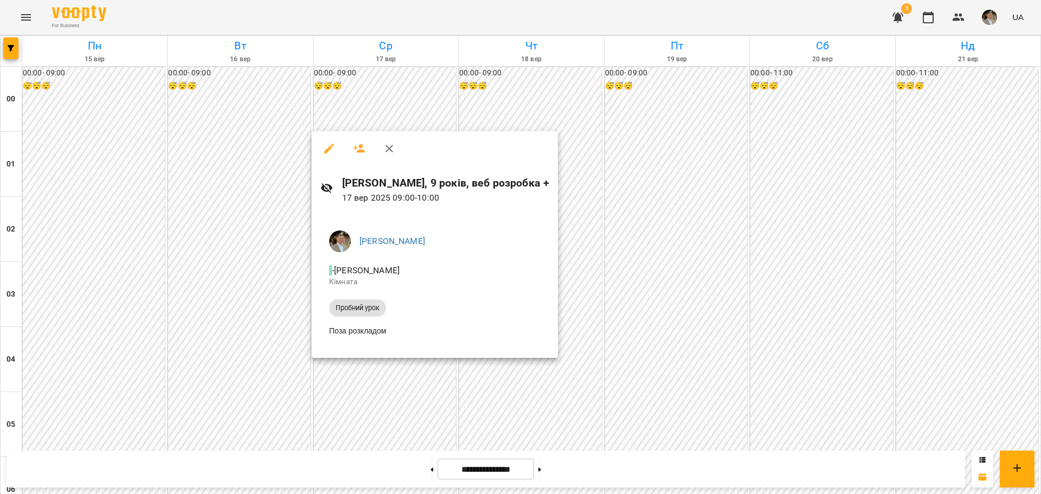 The height and width of the screenshot is (494, 1041). Describe the element at coordinates (446, 198) in the screenshot. I see `p: 17 вер 2025 09:00 - 10:00` at that location.